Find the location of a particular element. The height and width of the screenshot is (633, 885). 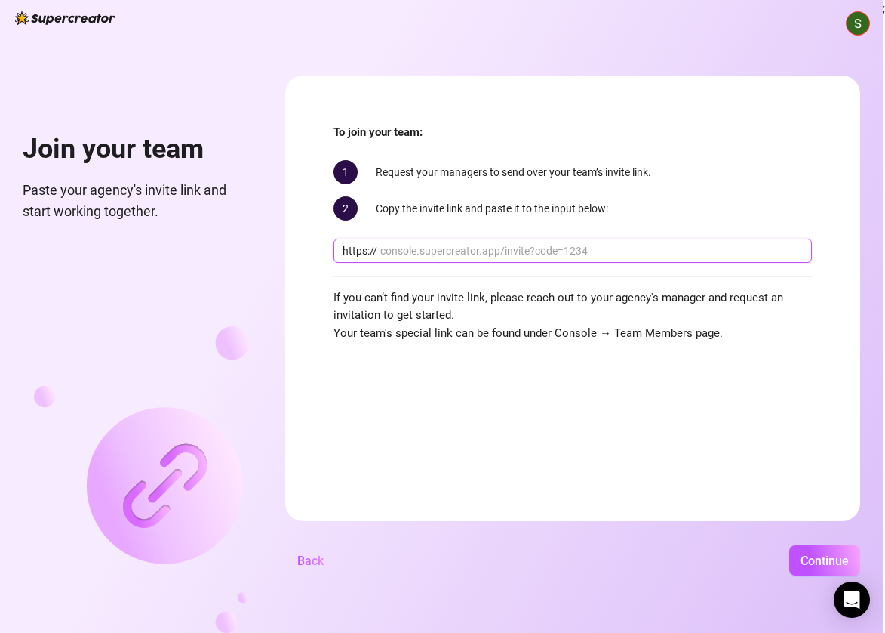

img: logo is located at coordinates (65, 18).